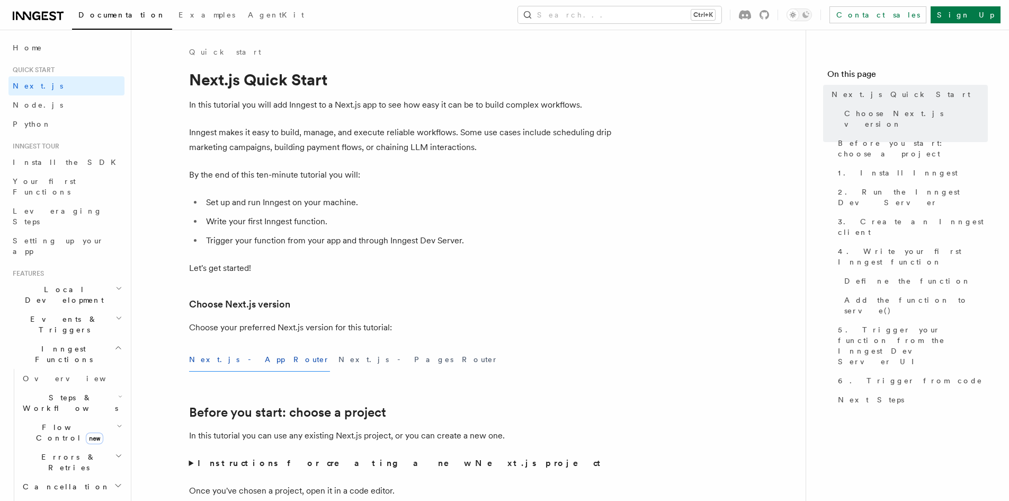 The height and width of the screenshot is (501, 1009). I want to click on span: Install the SDK, so click(67, 162).